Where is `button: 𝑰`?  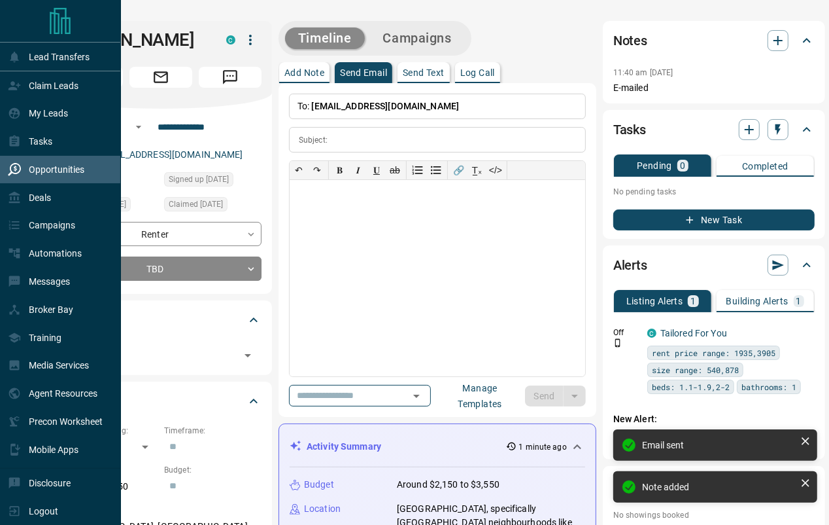 button: 𝑰 is located at coordinates (358, 170).